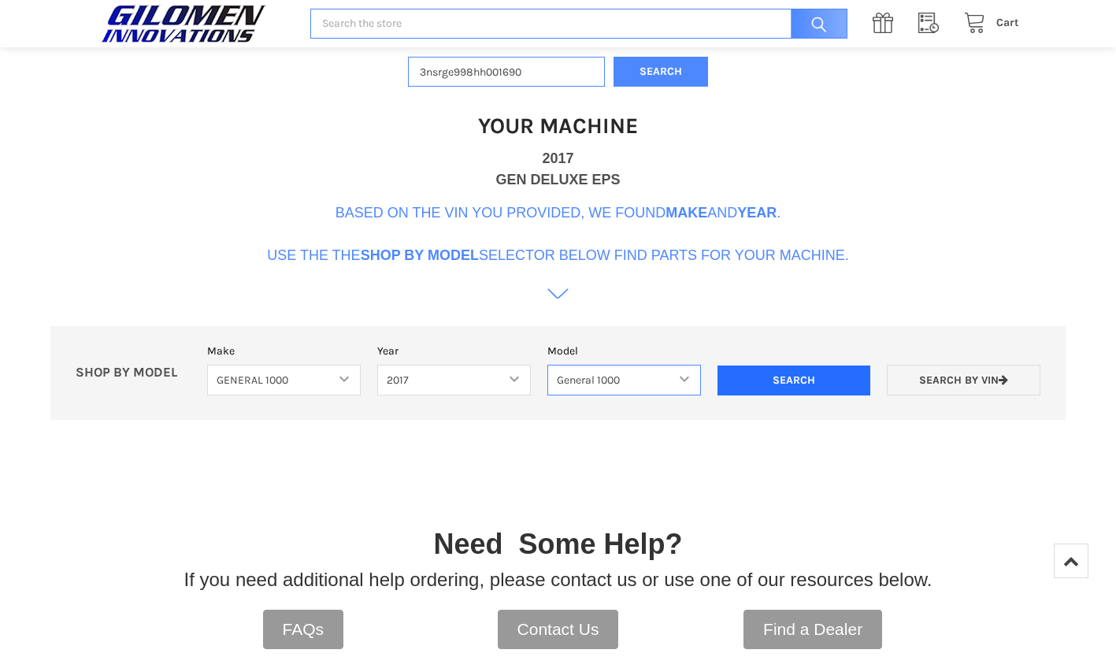 The image size is (1116, 657). I want to click on a: FAQs, so click(303, 629).